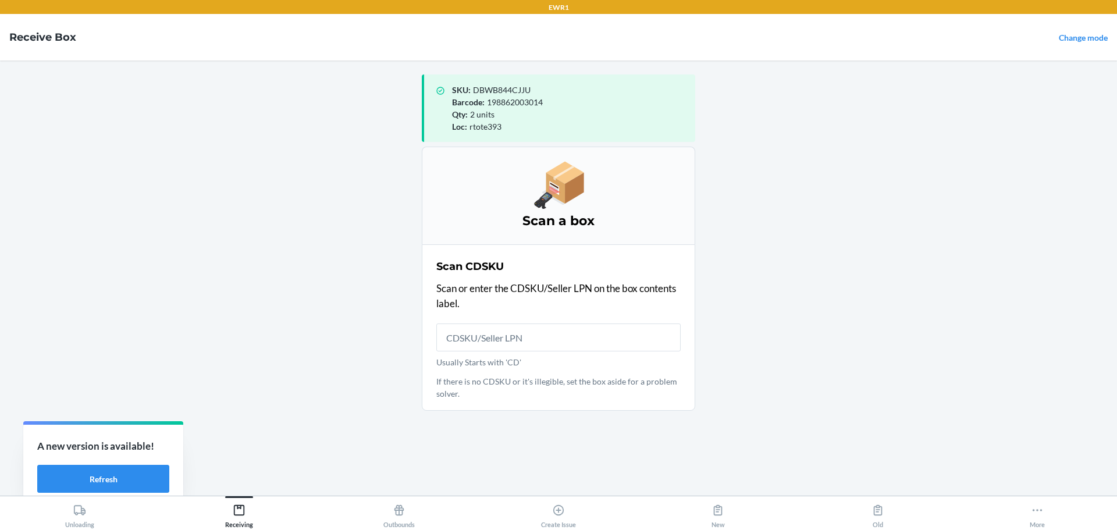 The image size is (1117, 530). I want to click on p: Usually Starts with 'CD', so click(559, 362).